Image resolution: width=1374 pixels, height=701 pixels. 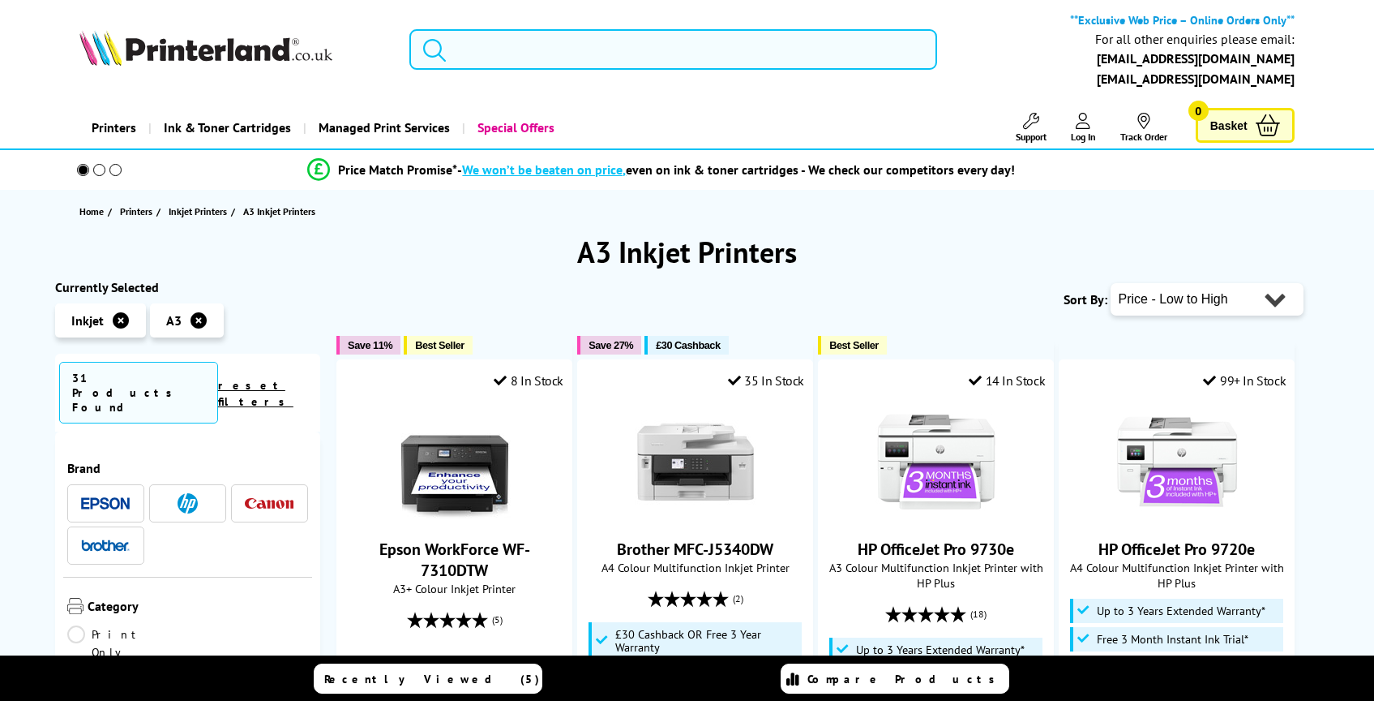 What do you see at coordinates (609, 345) in the screenshot?
I see `button: Save 27%` at bounding box center [609, 345].